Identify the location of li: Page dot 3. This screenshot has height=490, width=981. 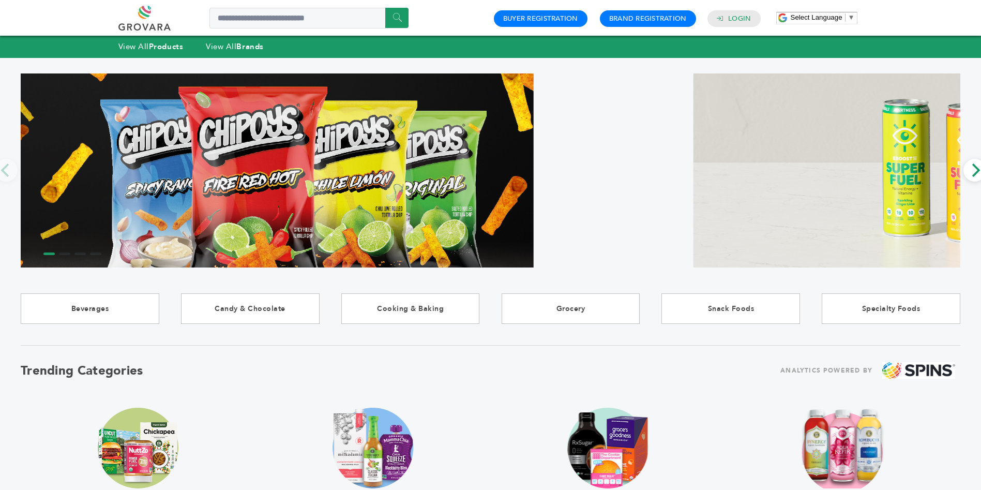
(80, 253).